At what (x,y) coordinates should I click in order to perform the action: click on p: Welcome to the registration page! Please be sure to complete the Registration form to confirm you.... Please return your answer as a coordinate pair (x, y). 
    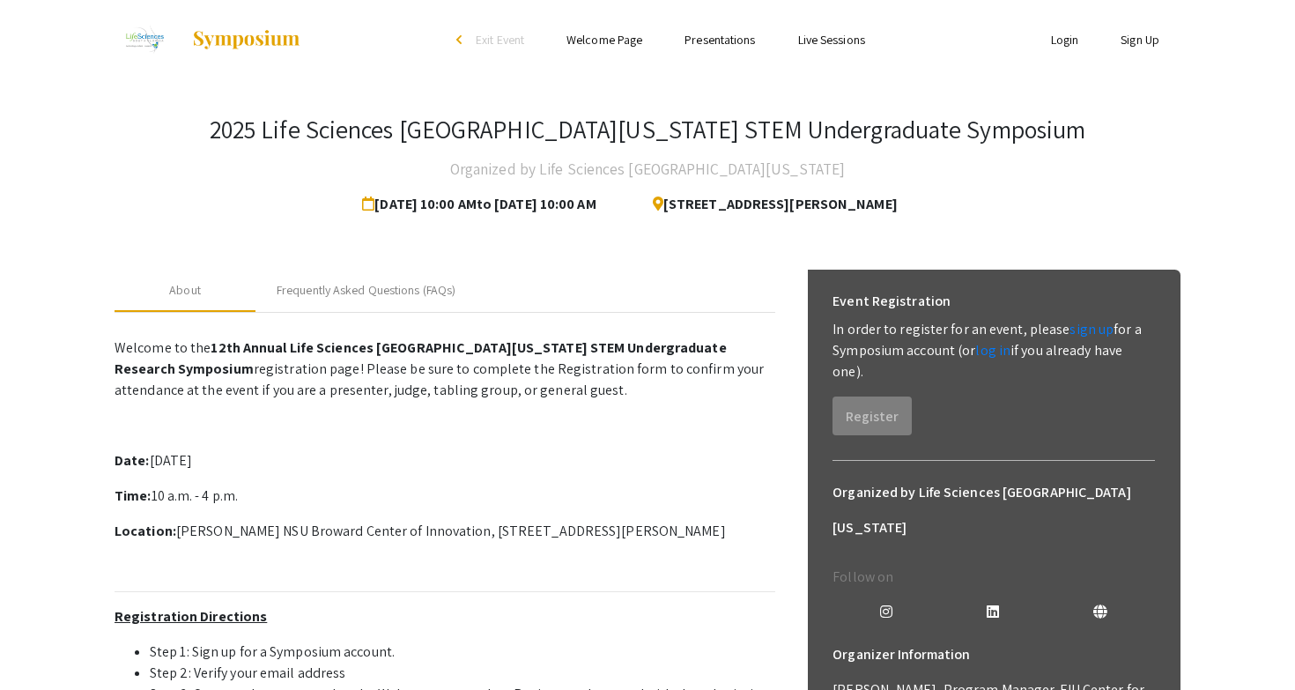
    Looking at the image, I should click on (445, 369).